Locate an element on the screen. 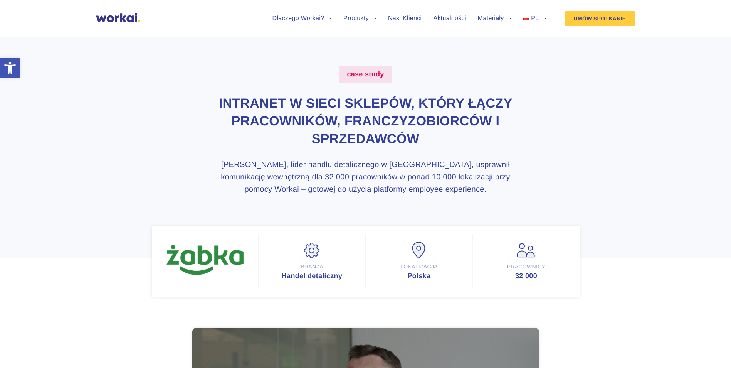  img: Lokalizacja is located at coordinates (419, 250).